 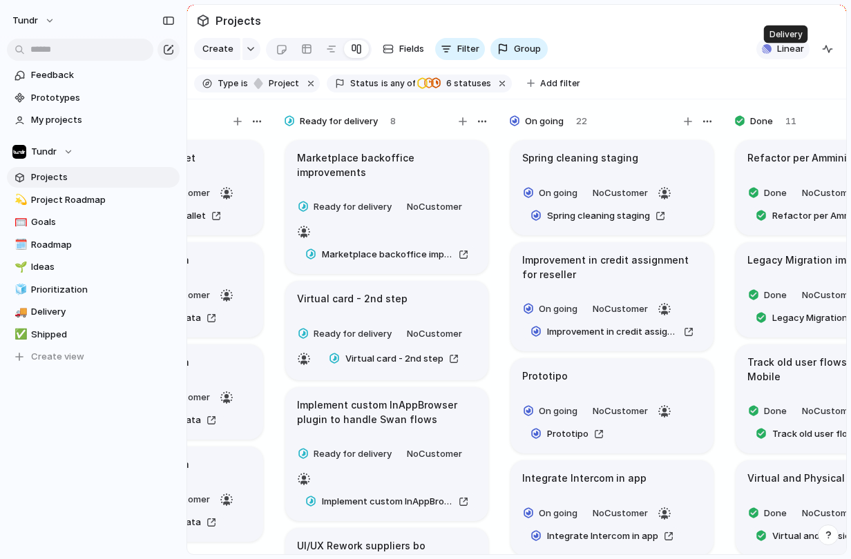 I want to click on div: Virtual card - 2nd stepReady for deliveryNoCustomerVirtual card - 2nd step, so click(x=387, y=331).